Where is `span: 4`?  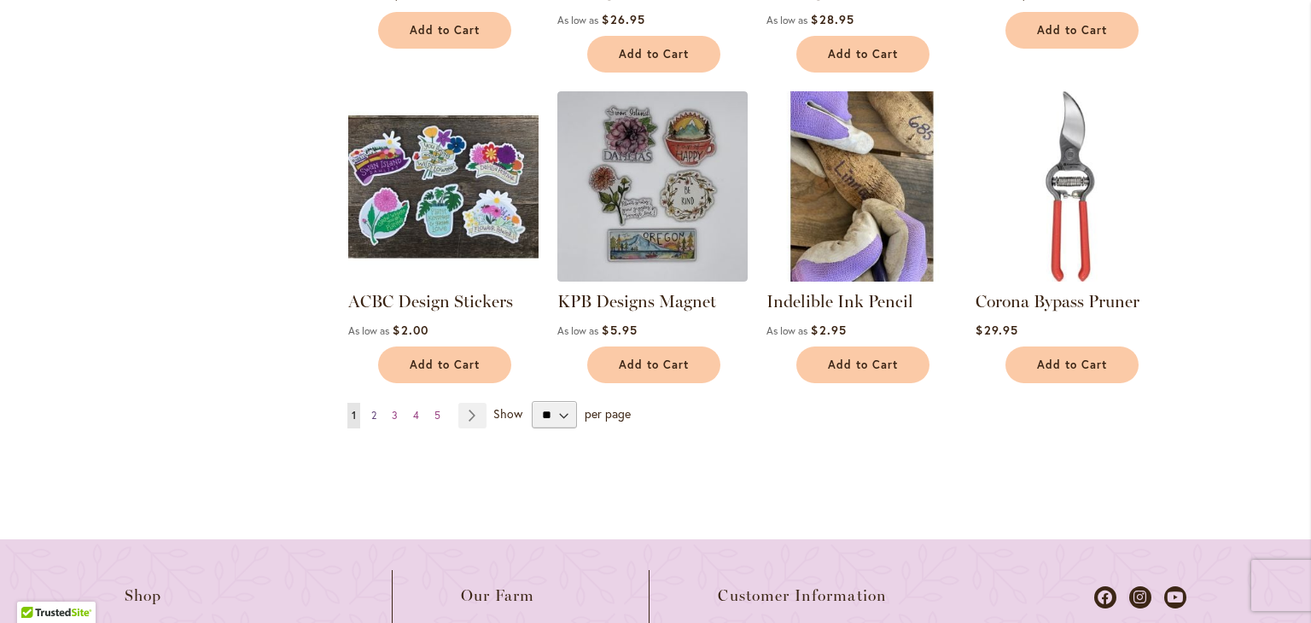 span: 4 is located at coordinates (416, 415).